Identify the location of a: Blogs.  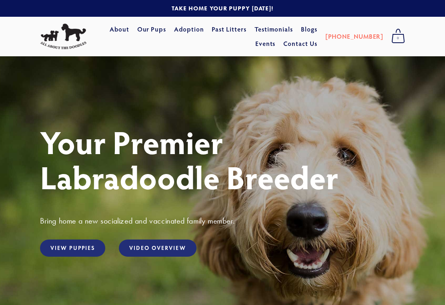
(309, 30).